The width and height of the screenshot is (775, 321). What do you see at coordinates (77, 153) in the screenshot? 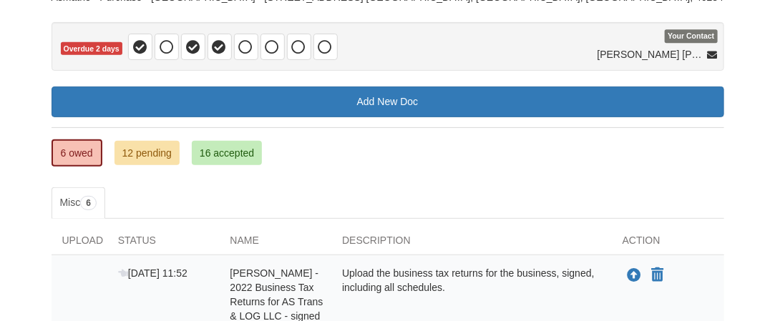
I see `a: 6 owed` at bounding box center [77, 153].